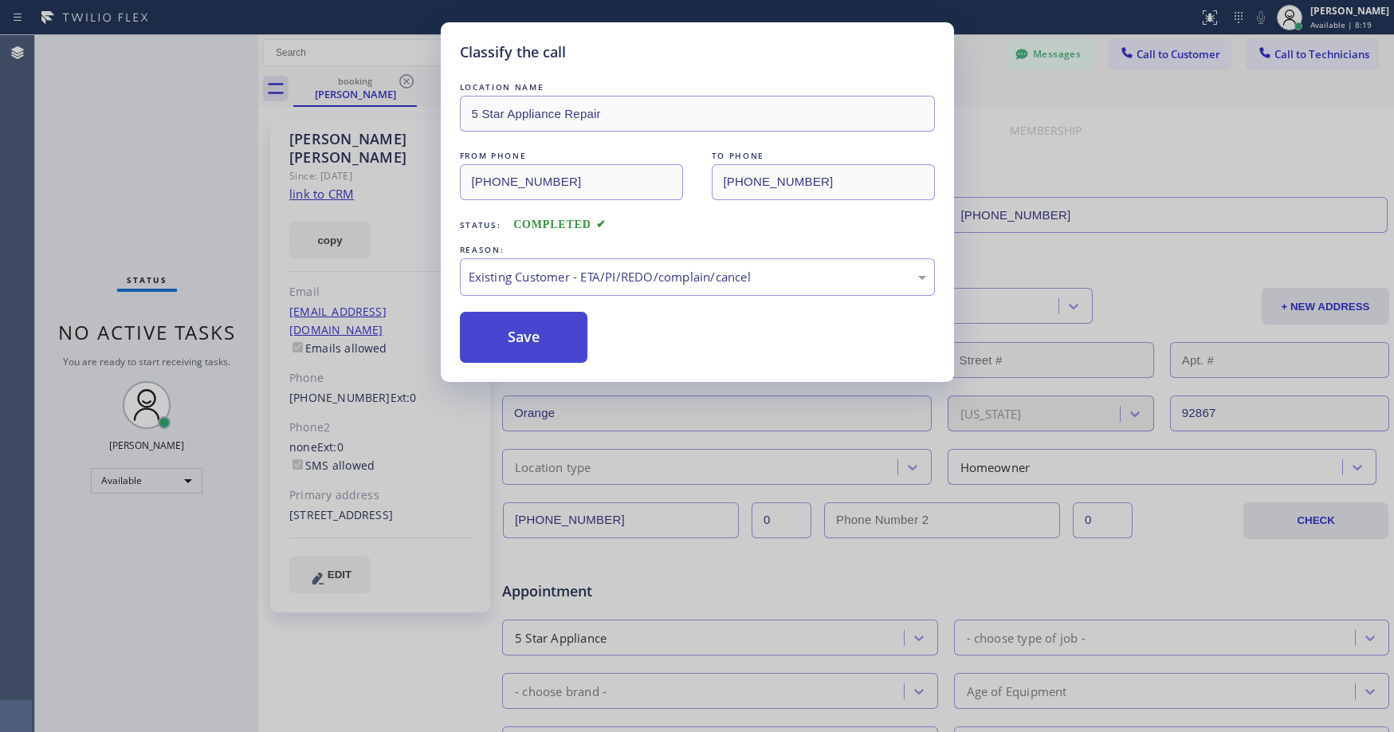 The width and height of the screenshot is (1394, 732). I want to click on input: To phone, so click(823, 182).